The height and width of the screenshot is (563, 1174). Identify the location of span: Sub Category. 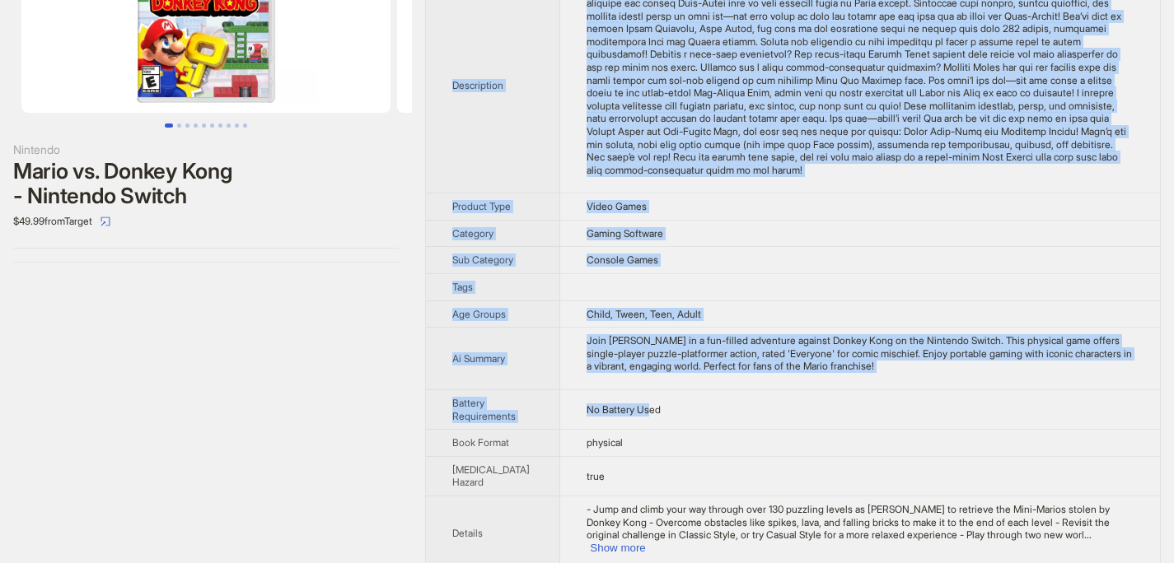
(483, 259).